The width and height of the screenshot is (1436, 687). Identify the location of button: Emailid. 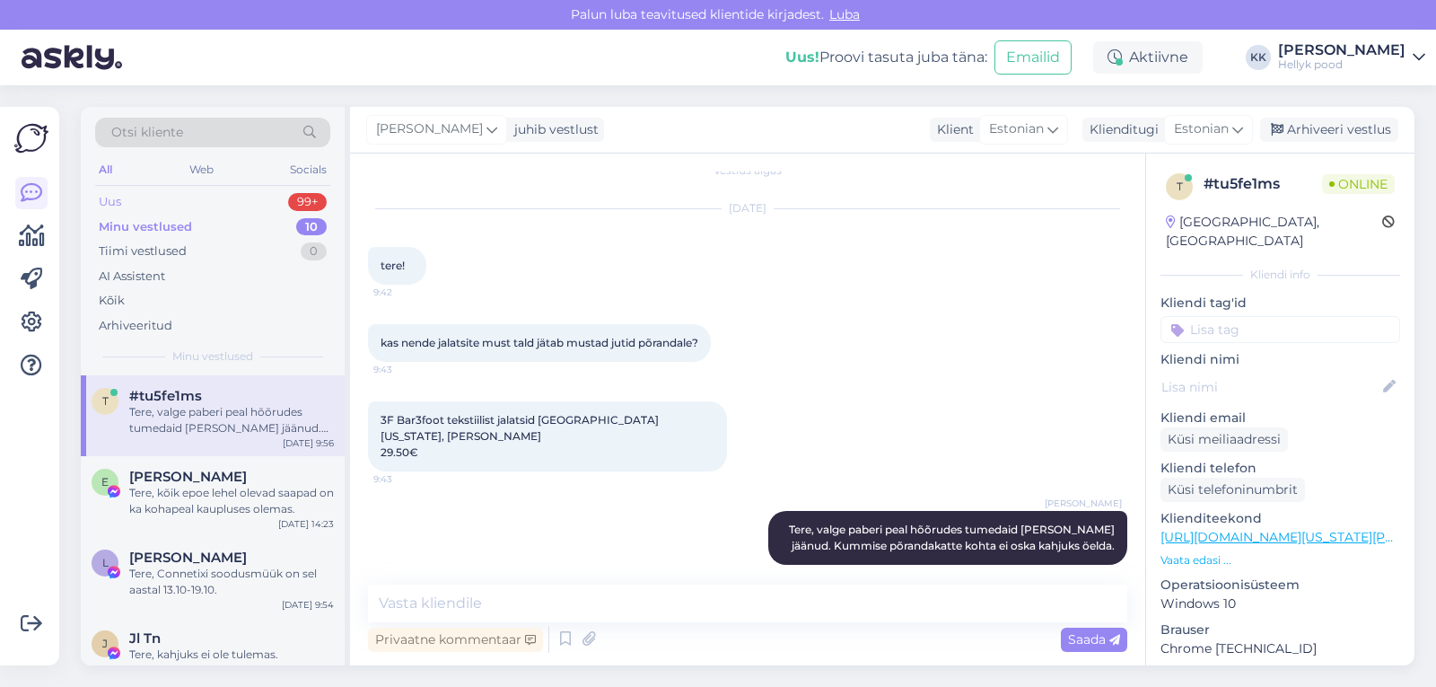
(1033, 57).